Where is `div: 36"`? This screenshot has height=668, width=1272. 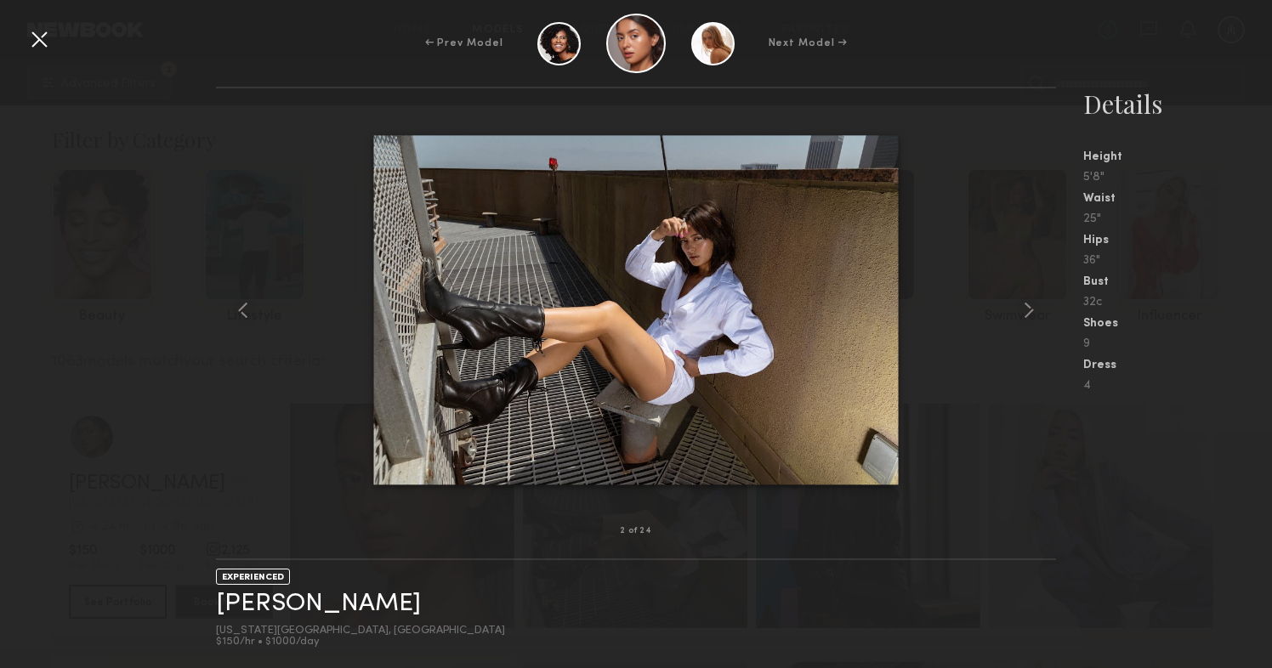 div: 36" is located at coordinates (1177, 261).